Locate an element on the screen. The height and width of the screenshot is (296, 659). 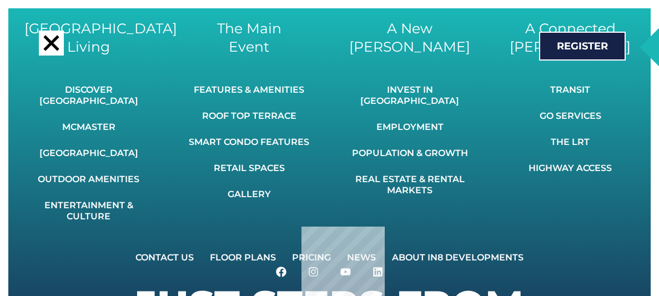
a: Retail Spaces is located at coordinates (249, 168).